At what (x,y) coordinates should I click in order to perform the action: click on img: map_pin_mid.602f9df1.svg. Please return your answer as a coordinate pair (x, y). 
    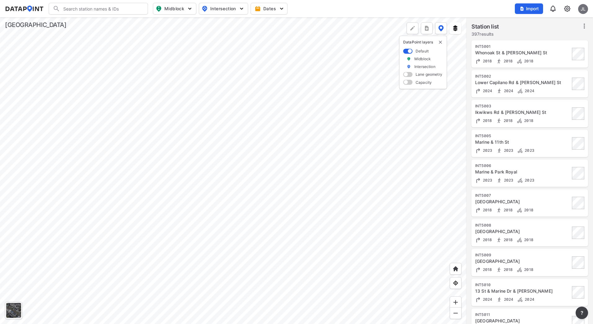
    Looking at the image, I should click on (159, 9).